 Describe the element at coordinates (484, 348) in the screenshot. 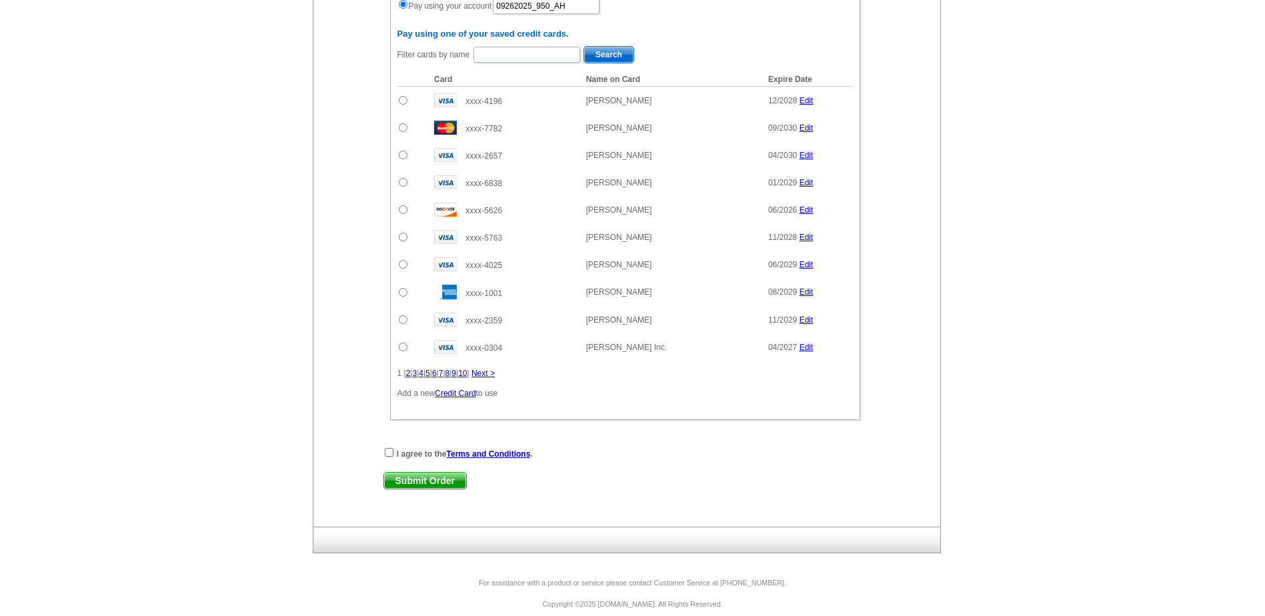

I see `span: xxxx-0304` at that location.